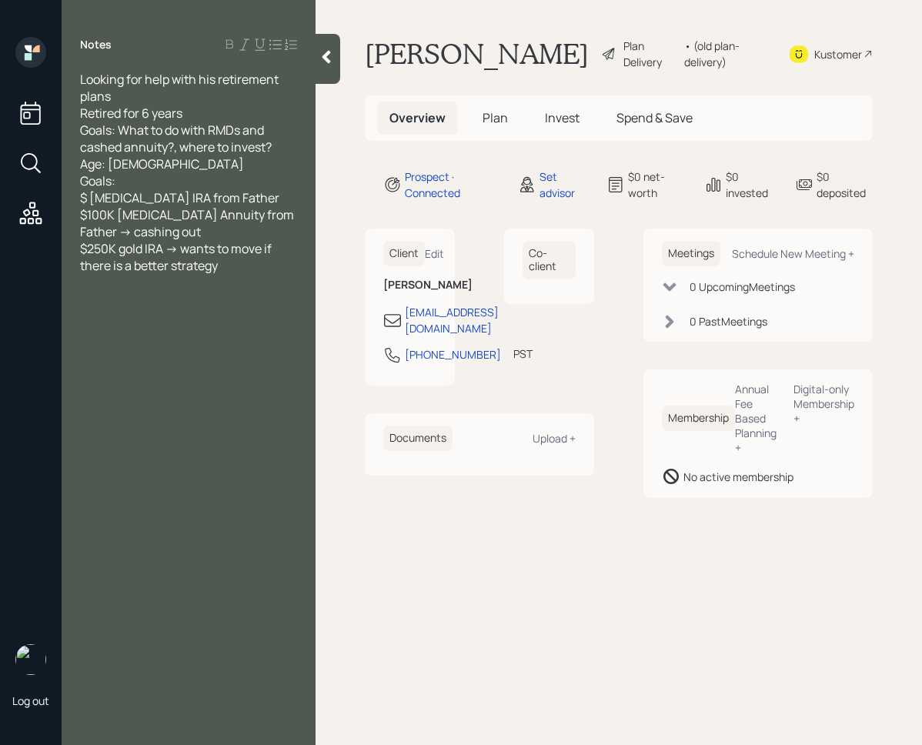 This screenshot has width=922, height=745. Describe the element at coordinates (554, 438) in the screenshot. I see `div: Upload +` at that location.